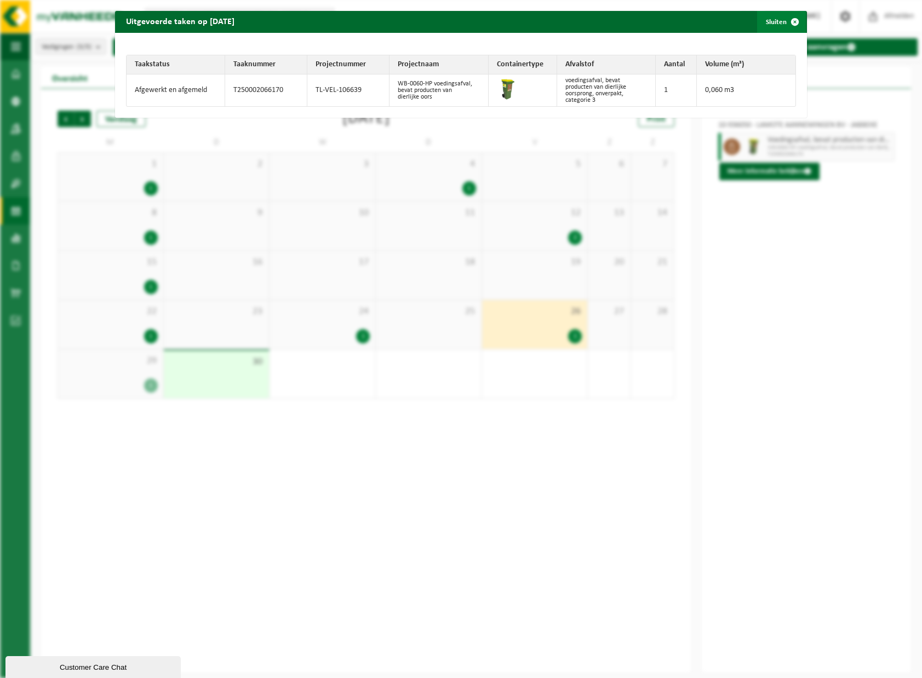  What do you see at coordinates (439, 90) in the screenshot?
I see `td: WB-0060-HP voedingsafval, bevat producten van dierlijke oors` at bounding box center [439, 90].